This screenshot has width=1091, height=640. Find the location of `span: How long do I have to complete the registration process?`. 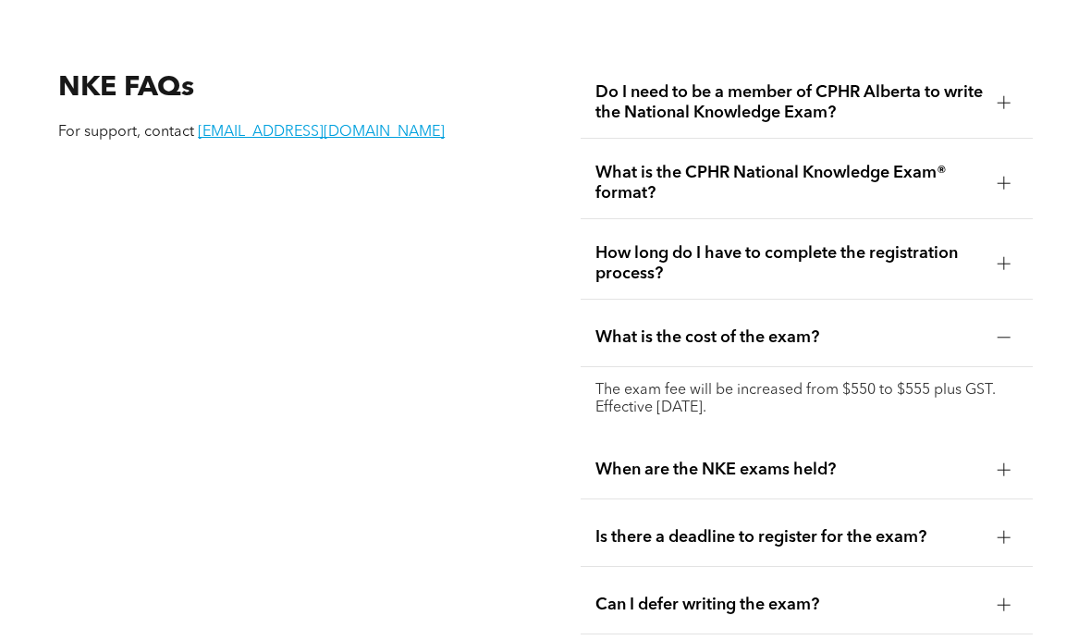

span: How long do I have to complete the registration process? is located at coordinates (789, 264).